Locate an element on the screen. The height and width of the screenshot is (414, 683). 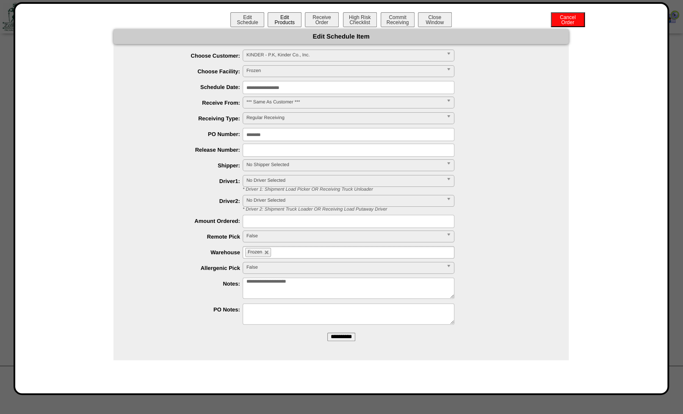
label: Driver1: is located at coordinates (186, 181).